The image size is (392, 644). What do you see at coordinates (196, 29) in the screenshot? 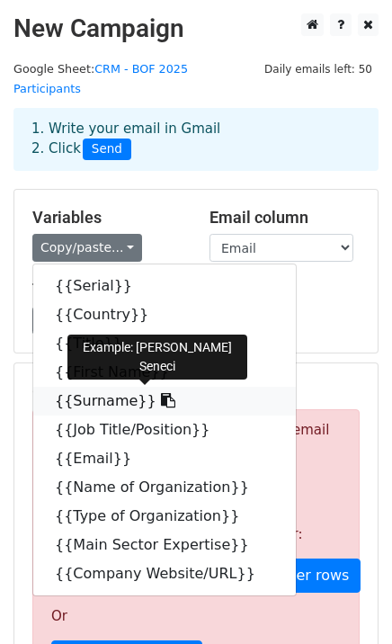
I see `h2: New Campaign` at bounding box center [196, 29].